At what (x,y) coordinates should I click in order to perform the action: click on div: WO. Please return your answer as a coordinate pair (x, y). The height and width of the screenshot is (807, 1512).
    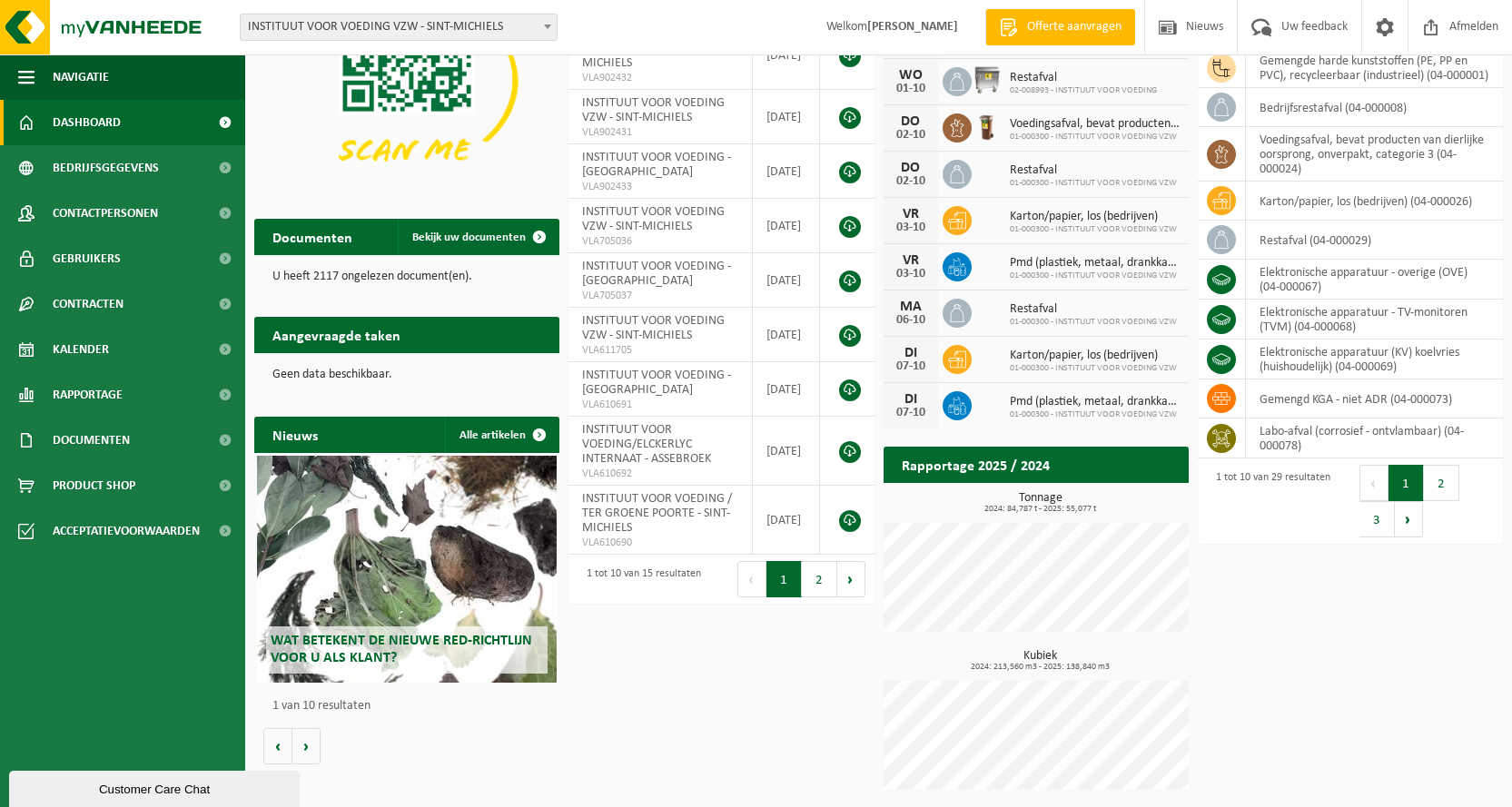
    Looking at the image, I should click on (911, 76).